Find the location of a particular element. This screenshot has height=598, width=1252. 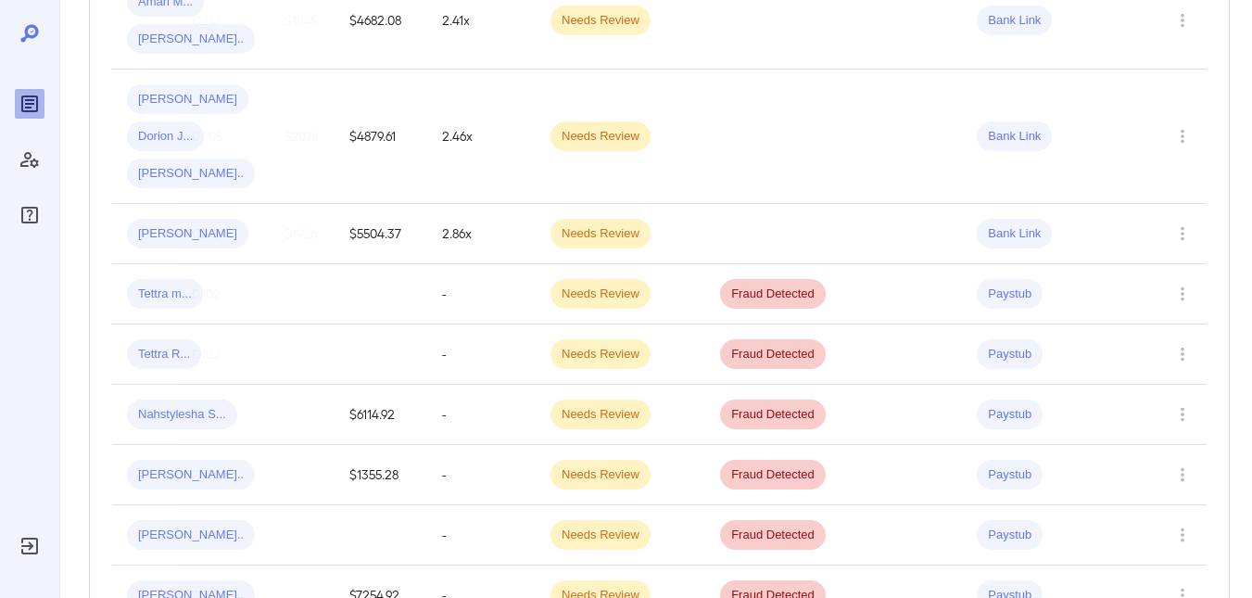

span: Nahstylesha S... is located at coordinates (182, 414).